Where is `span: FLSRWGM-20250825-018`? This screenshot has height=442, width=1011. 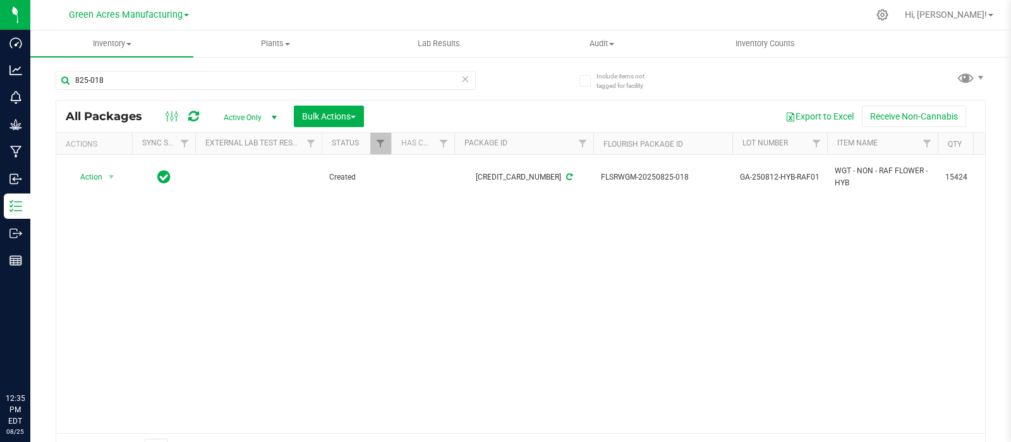 span: FLSRWGM-20250825-018 is located at coordinates (663, 177).